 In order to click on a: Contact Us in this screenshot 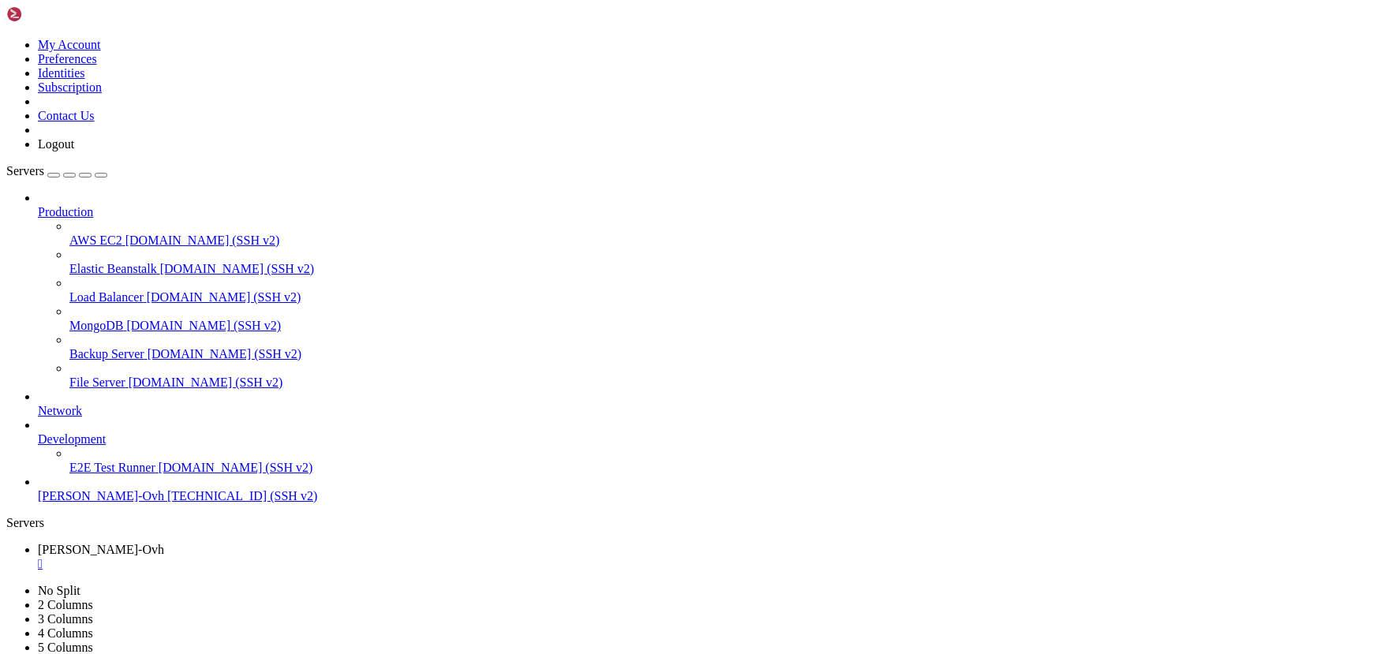, I will do `click(66, 115)`.